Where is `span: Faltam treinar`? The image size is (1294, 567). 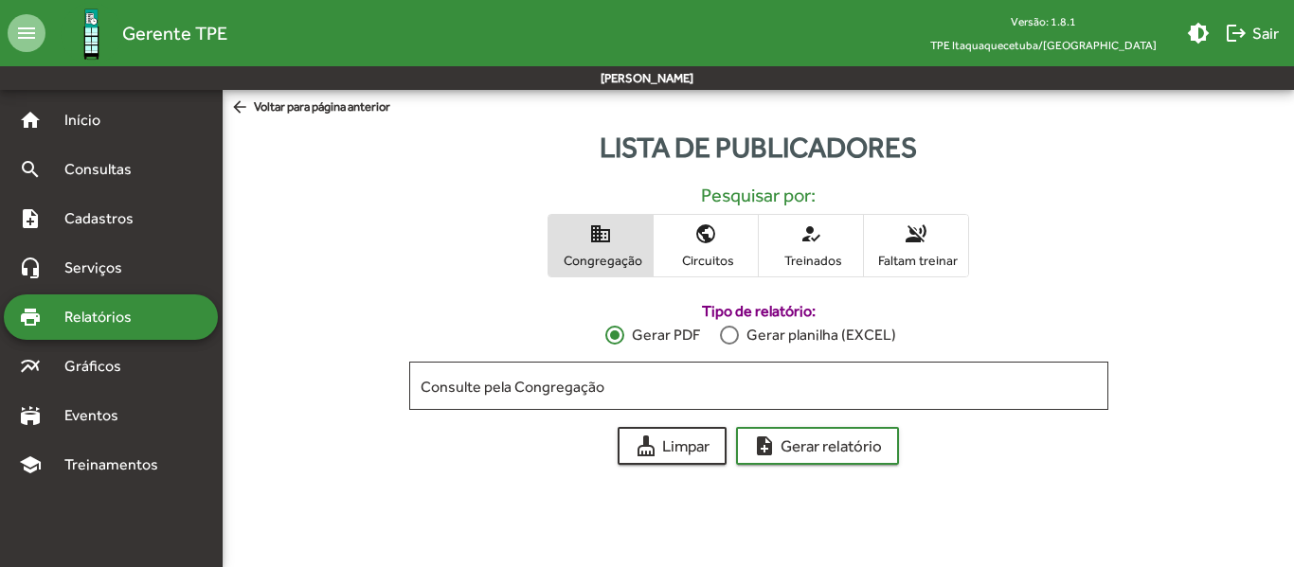 span: Faltam treinar is located at coordinates (916, 260).